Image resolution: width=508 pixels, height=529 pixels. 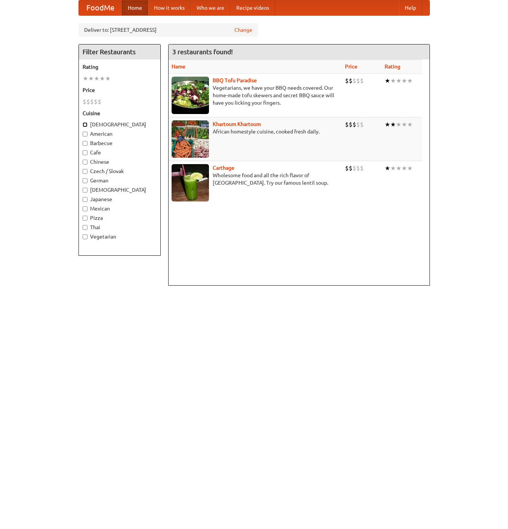 I want to click on label: Thai, so click(x=120, y=227).